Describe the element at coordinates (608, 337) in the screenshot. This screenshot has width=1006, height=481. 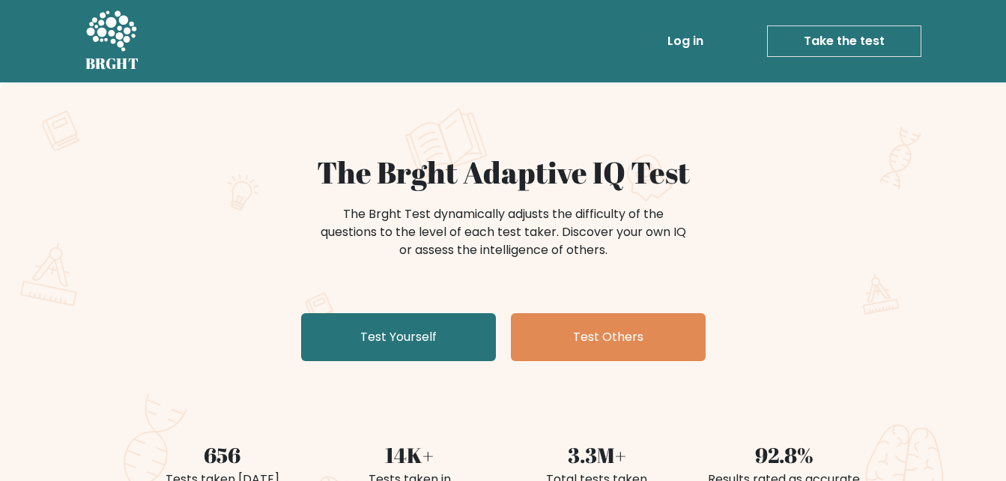
I see `a: Test Others` at that location.